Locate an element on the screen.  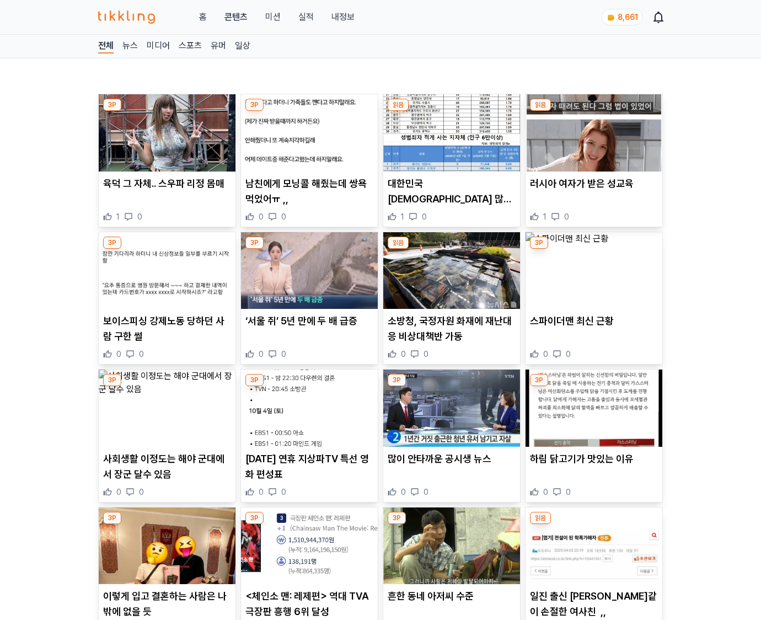
a: coin 8,661 is located at coordinates (621, 17).